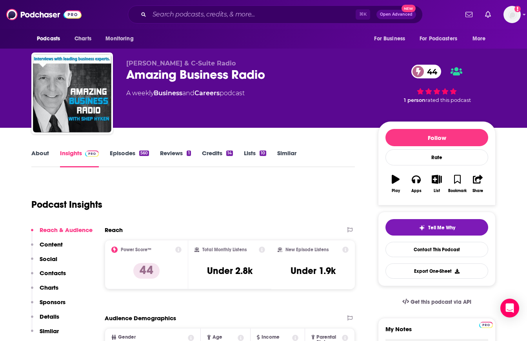 The image size is (527, 341). I want to click on input: Search podcasts, credits, & more..., so click(253, 15).